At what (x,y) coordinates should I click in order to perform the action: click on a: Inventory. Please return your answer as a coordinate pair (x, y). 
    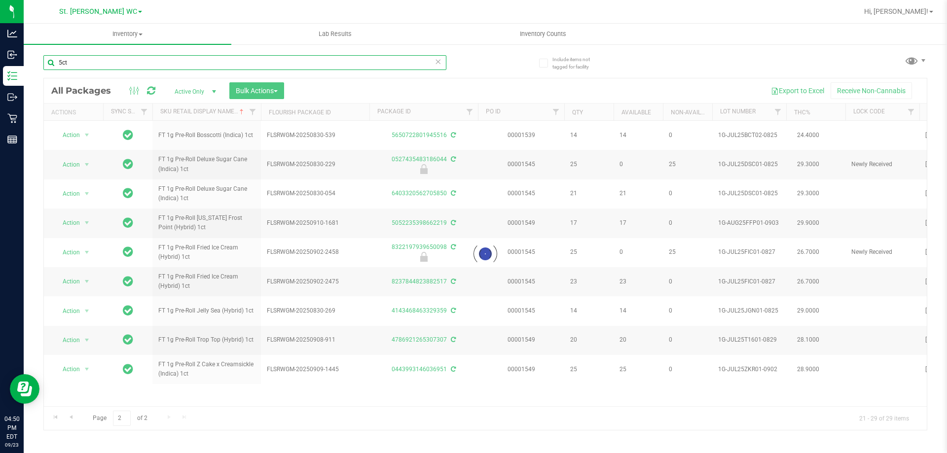
    Looking at the image, I should click on (127, 34).